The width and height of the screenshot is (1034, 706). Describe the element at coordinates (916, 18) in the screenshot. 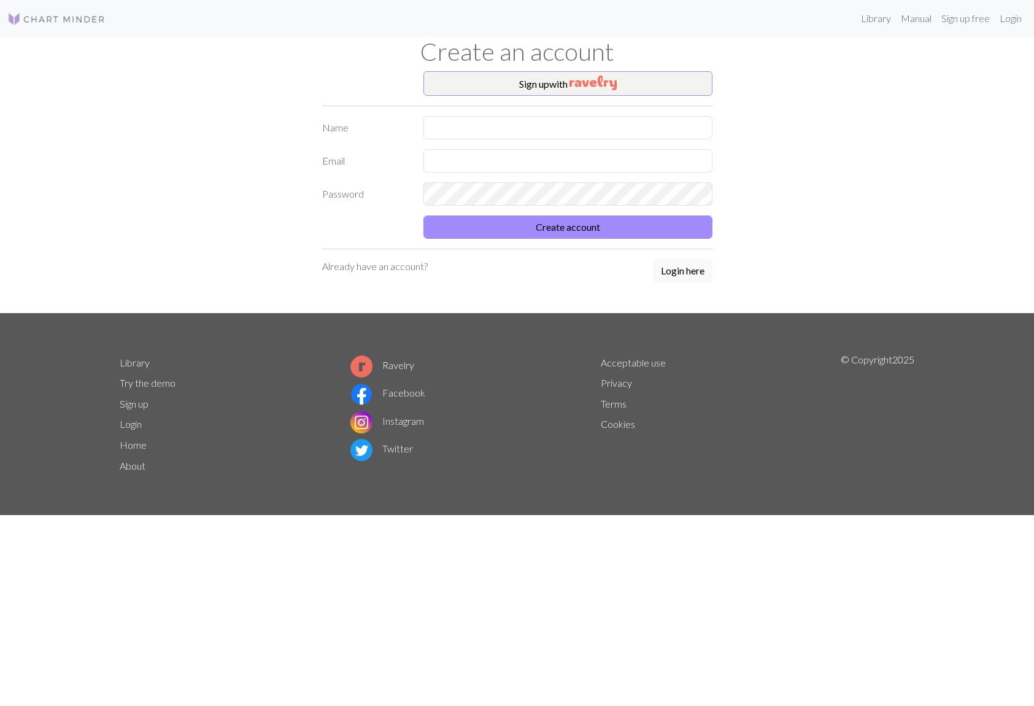

I see `a: Manual` at that location.